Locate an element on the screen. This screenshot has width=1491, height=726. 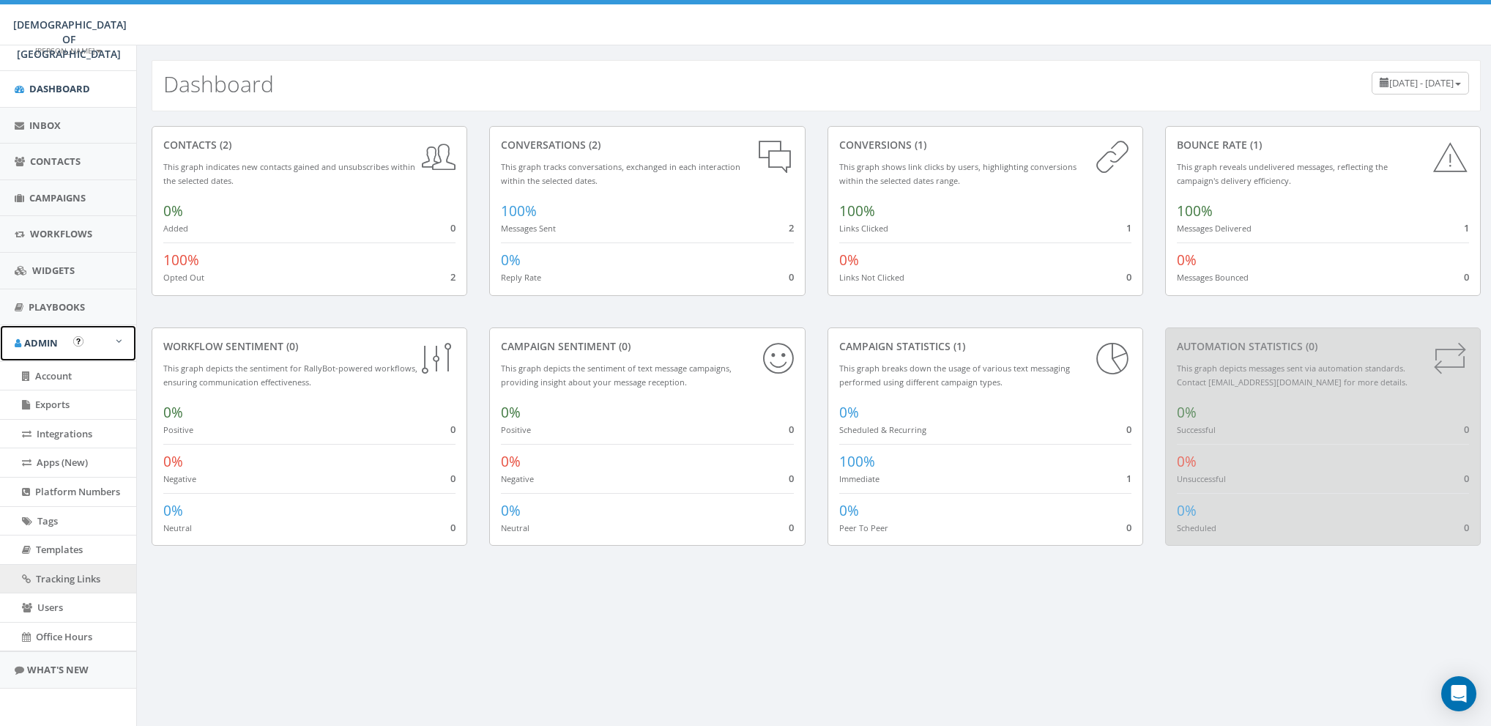
span: What's New is located at coordinates (58, 669).